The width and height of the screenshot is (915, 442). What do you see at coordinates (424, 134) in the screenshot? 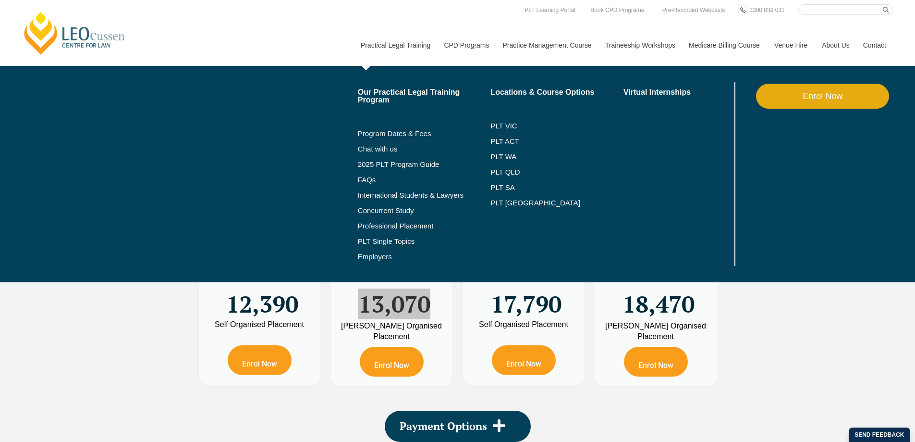
I see `a: Program Dates & Fees` at bounding box center [424, 134].